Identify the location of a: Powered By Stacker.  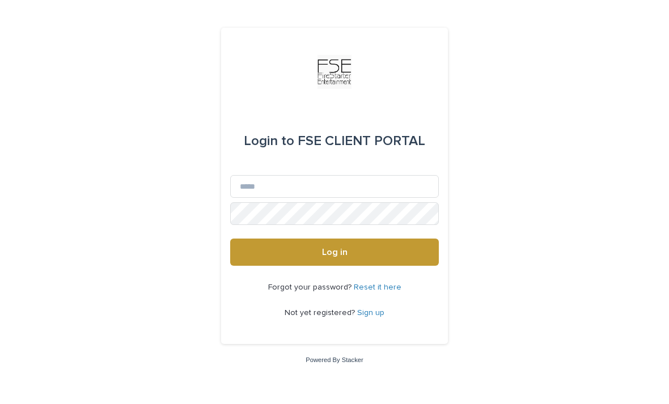
(334, 360).